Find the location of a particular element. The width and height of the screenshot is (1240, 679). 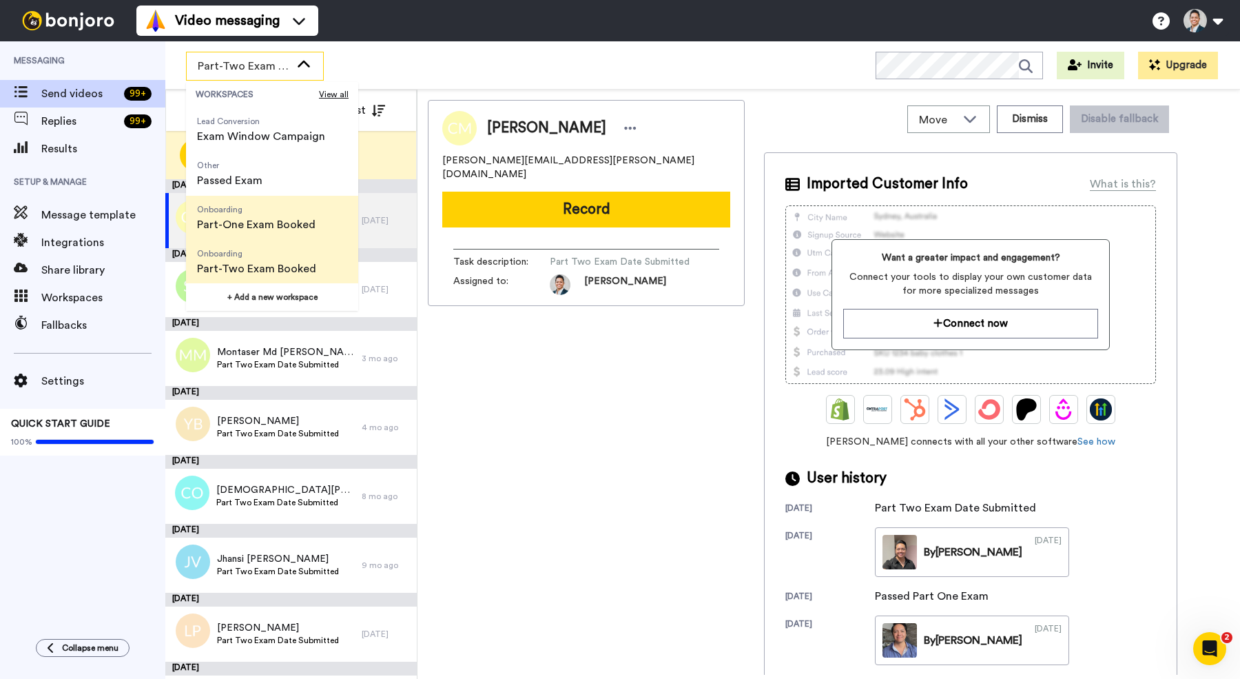

span: Message template is located at coordinates (103, 215).